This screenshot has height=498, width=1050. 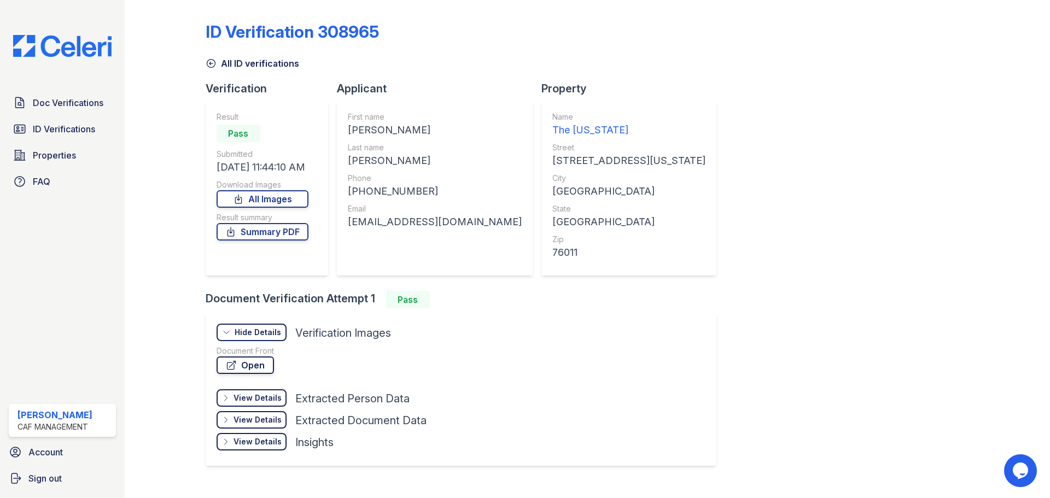 What do you see at coordinates (42, 182) in the screenshot?
I see `span: FAQ` at bounding box center [42, 182].